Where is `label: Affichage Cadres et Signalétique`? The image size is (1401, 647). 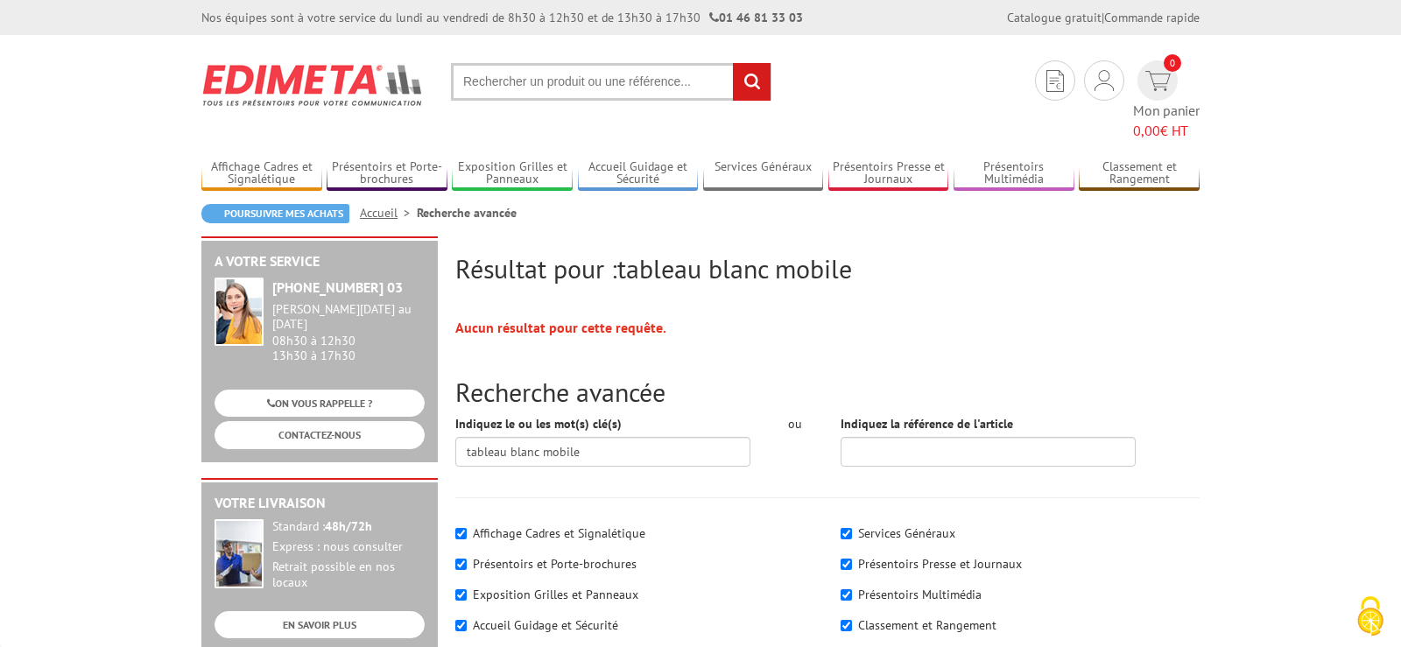
label: Affichage Cadres et Signalétique is located at coordinates (559, 533).